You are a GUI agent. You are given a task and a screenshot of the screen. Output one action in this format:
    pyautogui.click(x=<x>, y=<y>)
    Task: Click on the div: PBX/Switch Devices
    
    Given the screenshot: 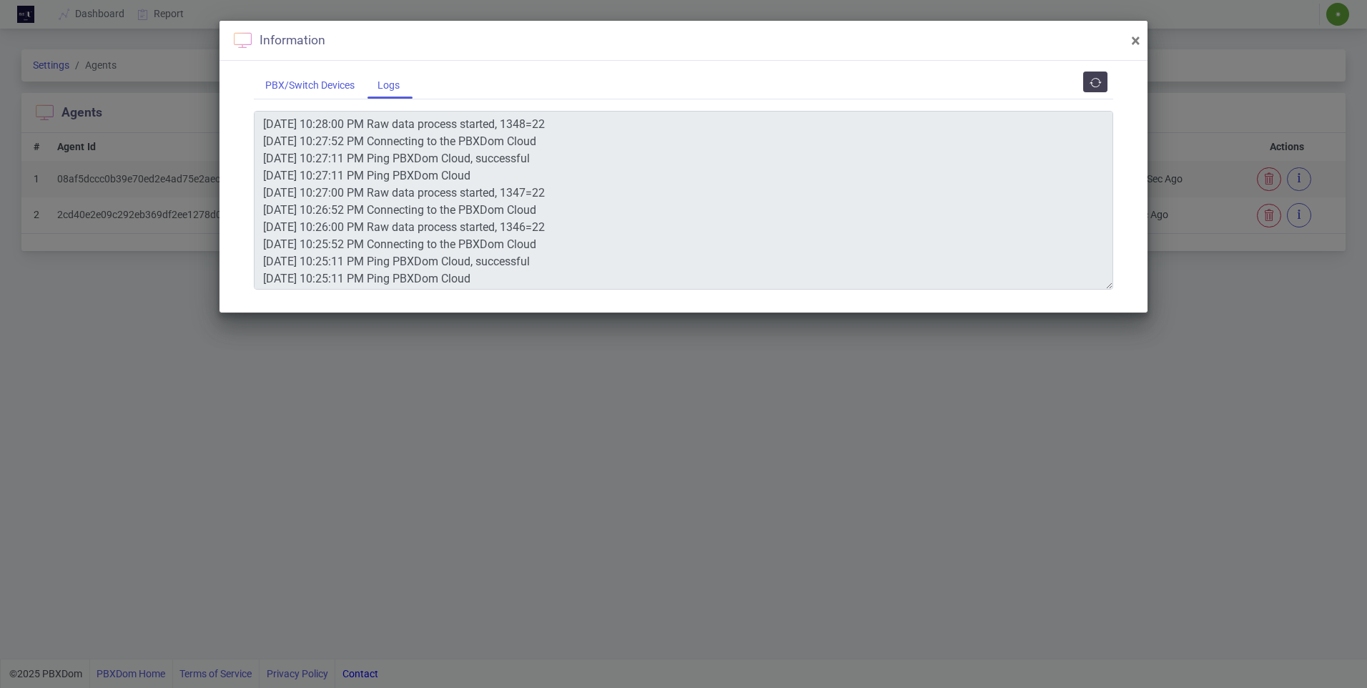 What is the action you would take?
    pyautogui.click(x=310, y=85)
    